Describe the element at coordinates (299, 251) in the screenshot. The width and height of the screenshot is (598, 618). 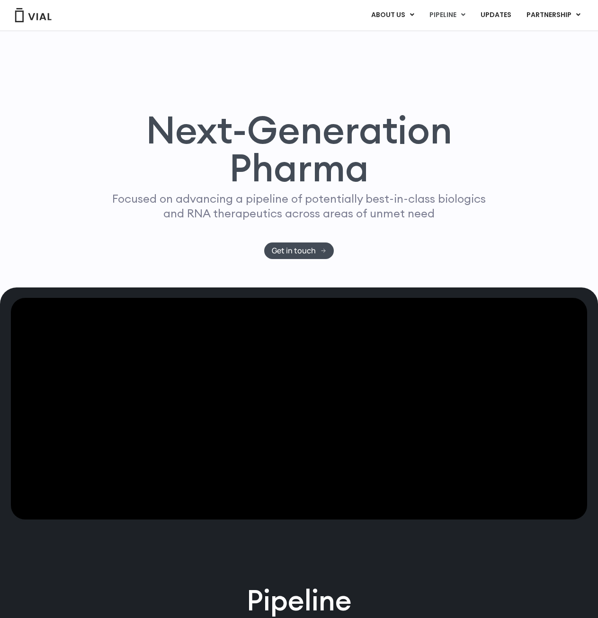
I see `a: Get in touch` at that location.